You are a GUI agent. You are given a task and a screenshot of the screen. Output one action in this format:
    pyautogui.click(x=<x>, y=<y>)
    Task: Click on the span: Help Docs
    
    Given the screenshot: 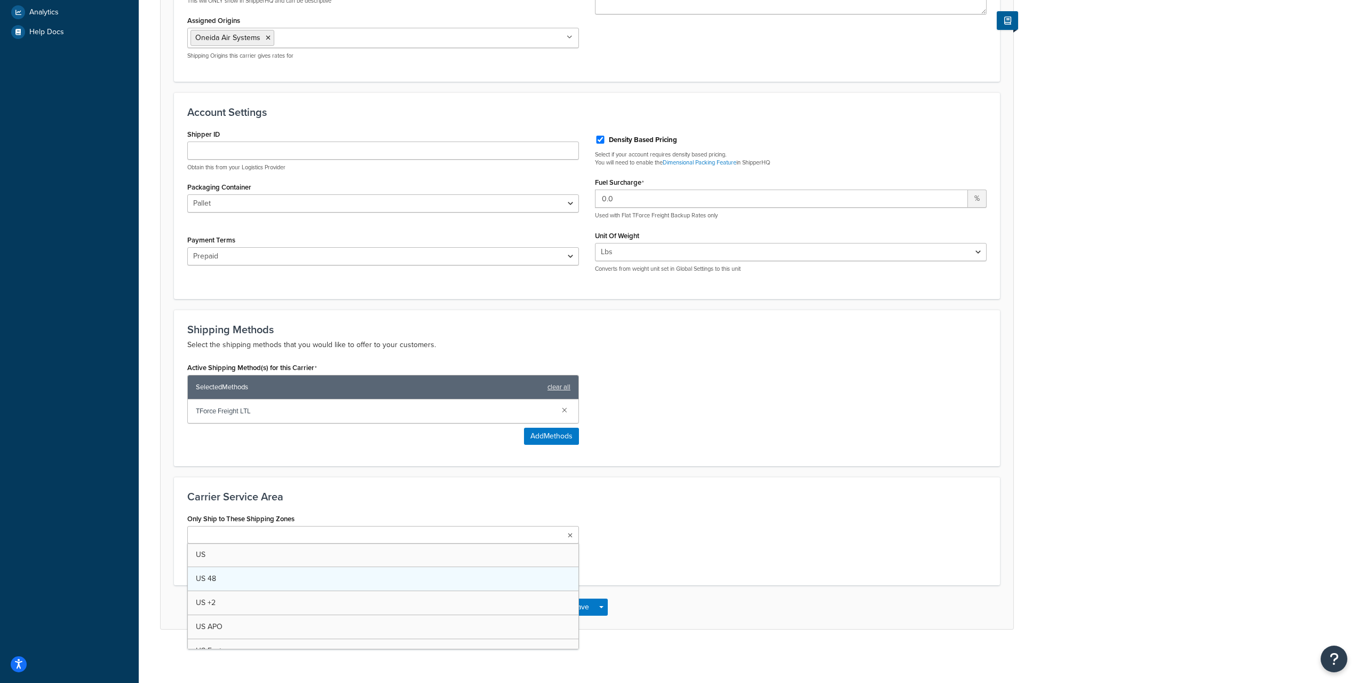 What is the action you would take?
    pyautogui.click(x=46, y=32)
    